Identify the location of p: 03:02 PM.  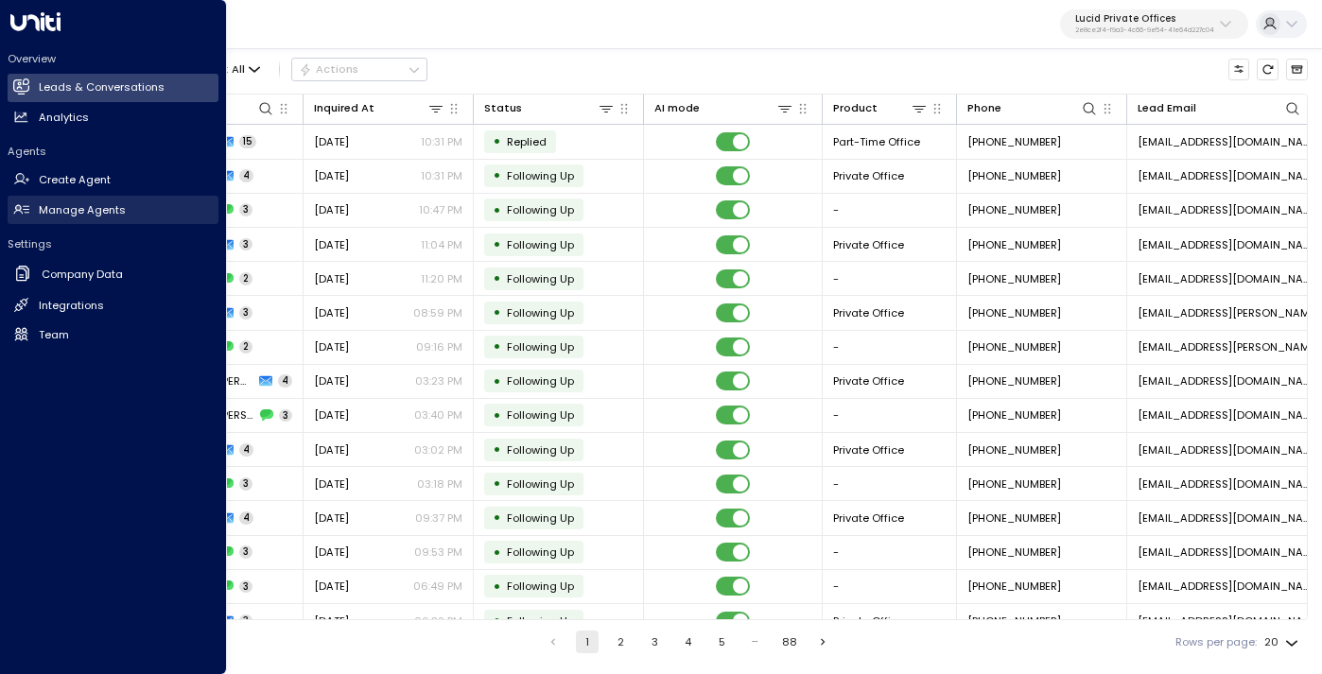
(438, 450).